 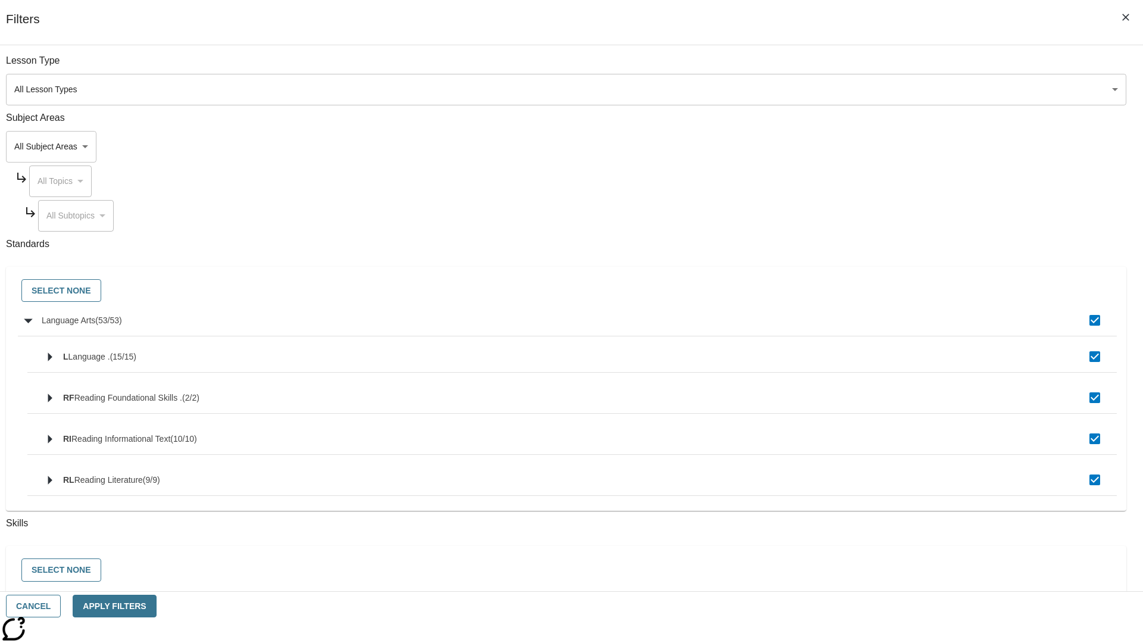 What do you see at coordinates (123, 357) in the screenshot?
I see `span: 15 standards selected/15 standards in group` at bounding box center [123, 357].